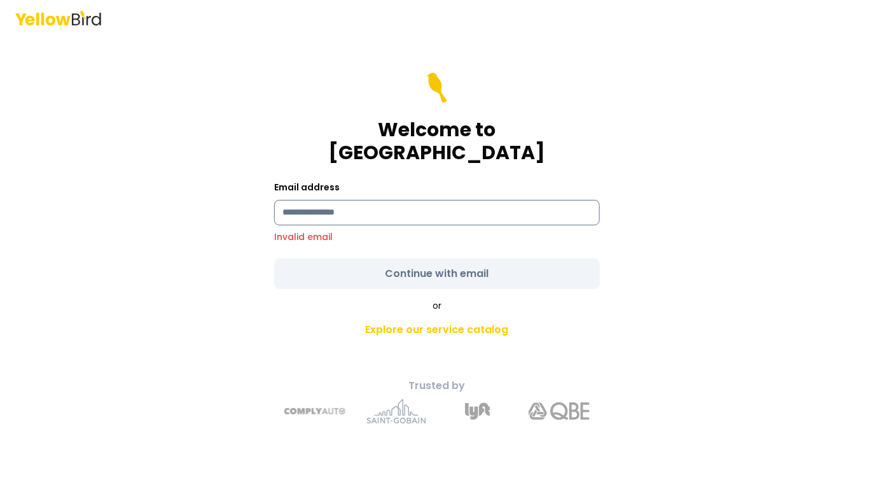 The width and height of the screenshot is (874, 496). Describe the element at coordinates (437, 330) in the screenshot. I see `a: Explore our service catalog` at that location.